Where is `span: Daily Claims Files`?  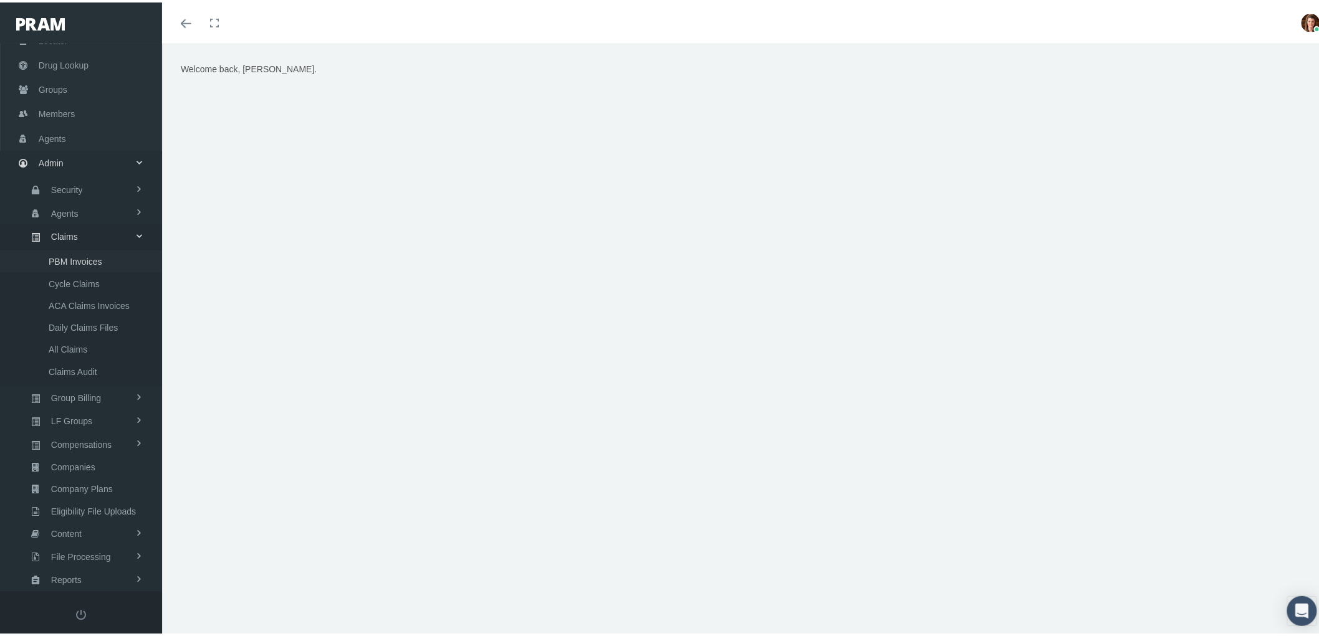 span: Daily Claims Files is located at coordinates (83, 325).